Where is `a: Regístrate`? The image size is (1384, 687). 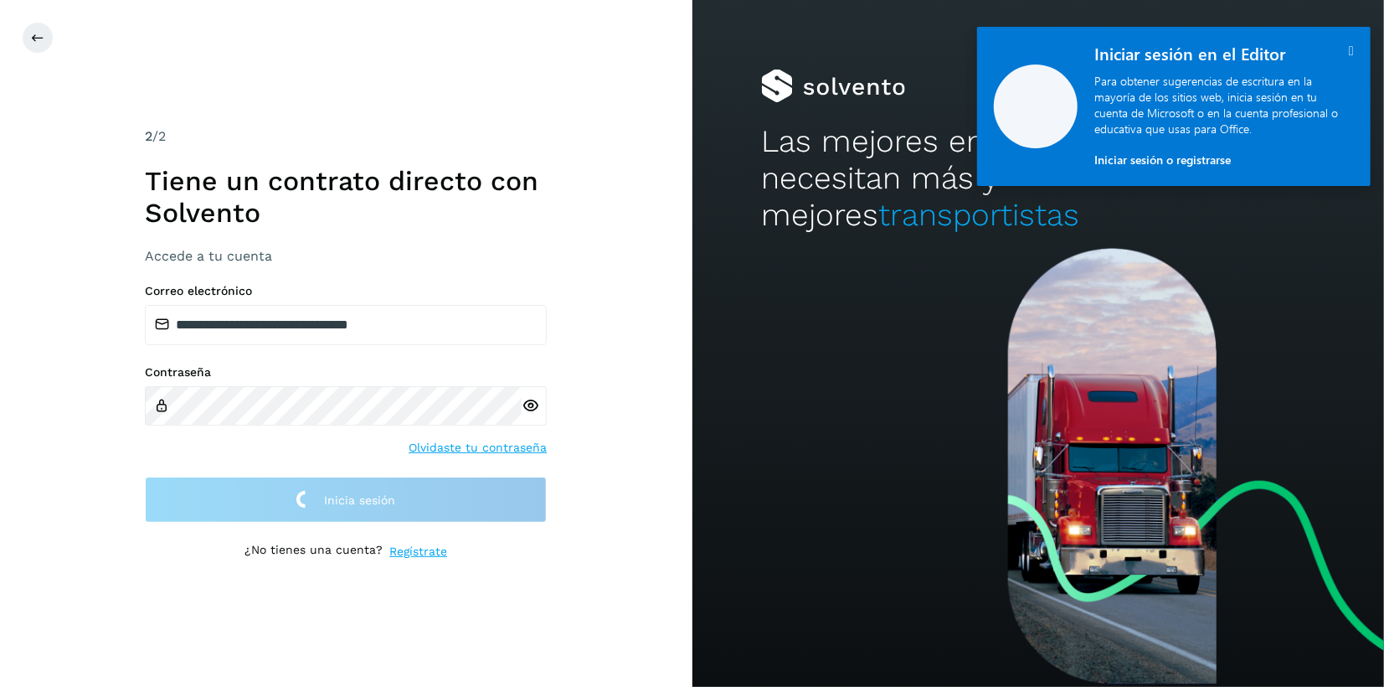 a: Regístrate is located at coordinates (418, 551).